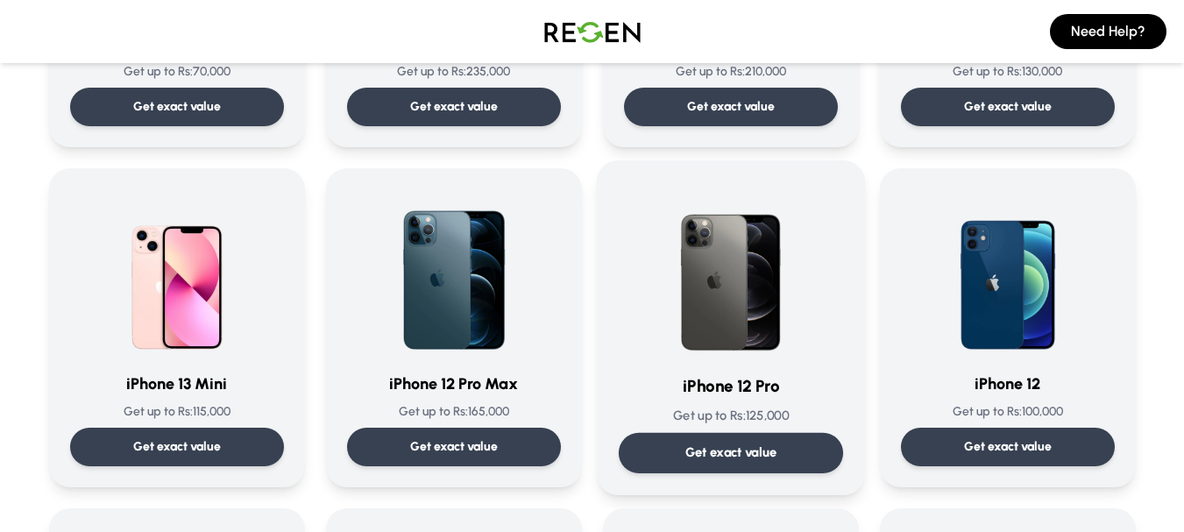 This screenshot has height=532, width=1184. What do you see at coordinates (454, 384) in the screenshot?
I see `h3: iPhone 12 Pro Max` at bounding box center [454, 384].